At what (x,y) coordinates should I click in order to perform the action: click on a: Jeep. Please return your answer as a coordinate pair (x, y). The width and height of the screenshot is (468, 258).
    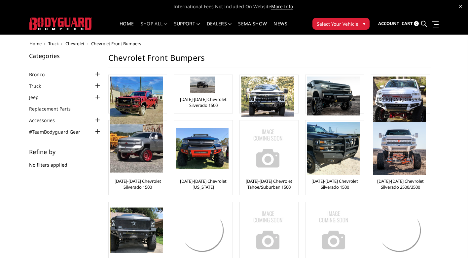
    Looking at the image, I should click on (38, 97).